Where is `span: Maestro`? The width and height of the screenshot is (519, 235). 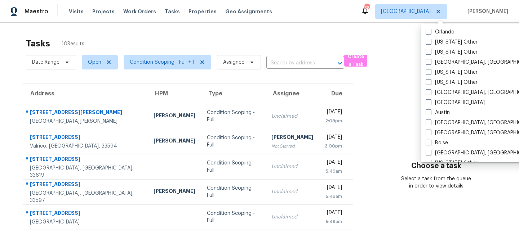 span: Maestro is located at coordinates (36, 12).